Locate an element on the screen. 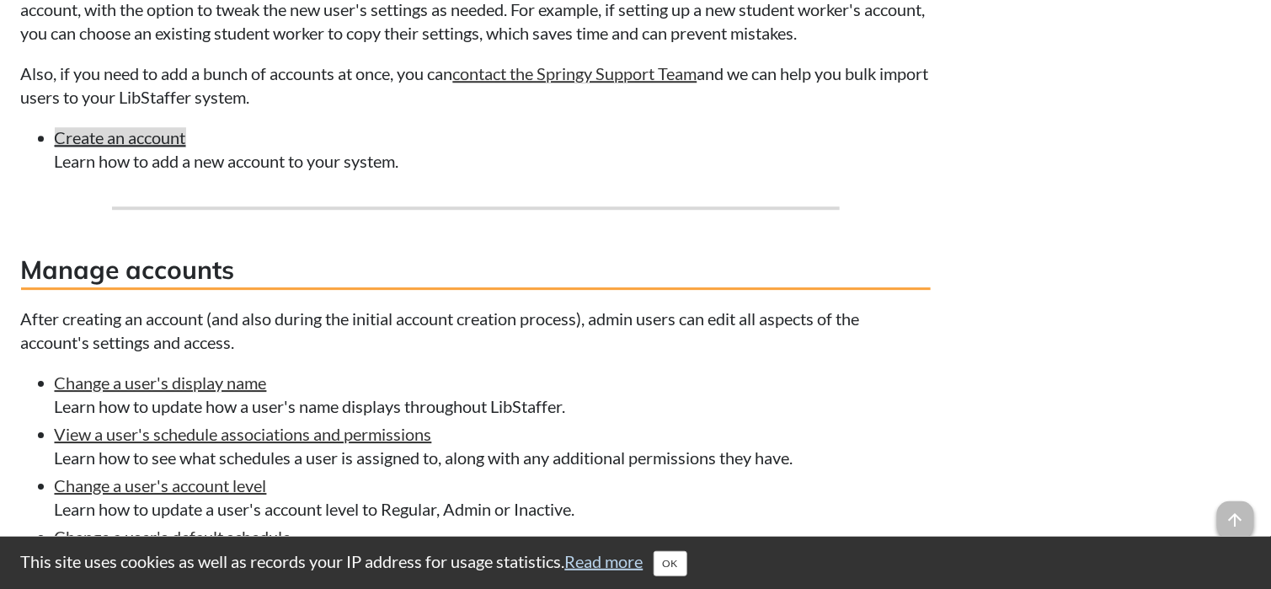 The height and width of the screenshot is (589, 1271). a: View a user's schedule associations and permissions is located at coordinates (243, 434).